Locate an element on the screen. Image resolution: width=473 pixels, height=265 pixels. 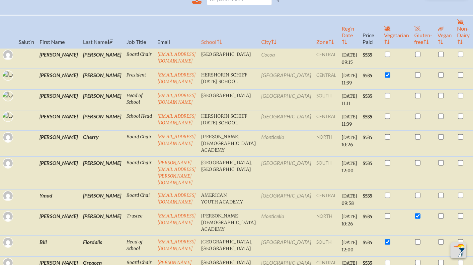
button: Scroll Top is located at coordinates (458, 250).